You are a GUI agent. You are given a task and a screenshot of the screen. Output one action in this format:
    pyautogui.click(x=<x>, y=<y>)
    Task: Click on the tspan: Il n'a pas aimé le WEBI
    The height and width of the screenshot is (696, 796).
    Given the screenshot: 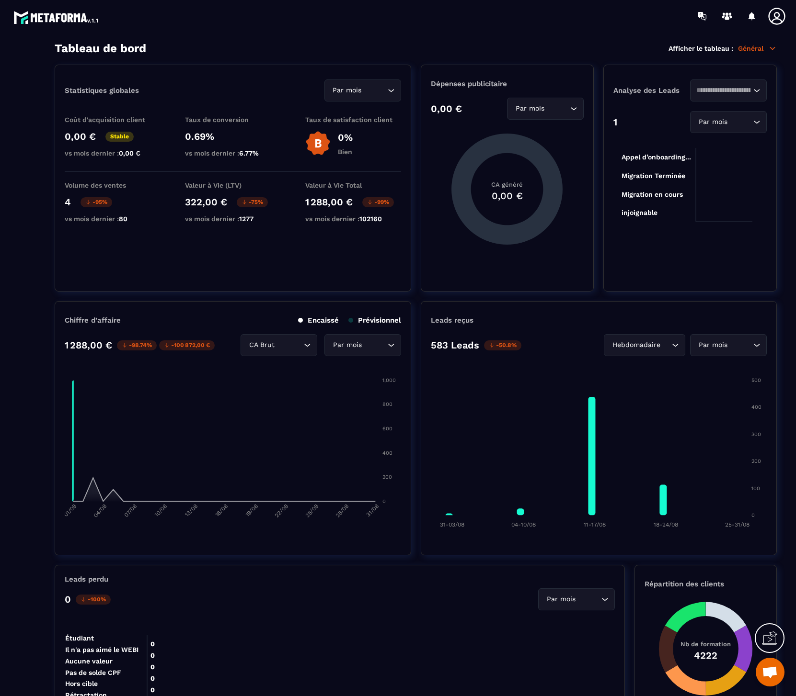 What is the action you would take?
    pyautogui.click(x=102, y=650)
    